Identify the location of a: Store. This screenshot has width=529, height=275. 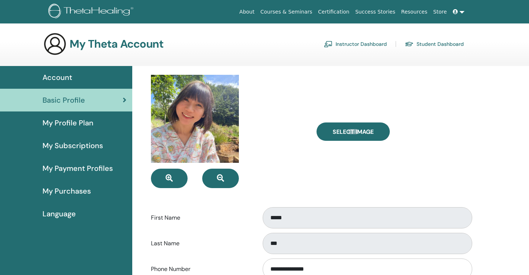
(440, 12).